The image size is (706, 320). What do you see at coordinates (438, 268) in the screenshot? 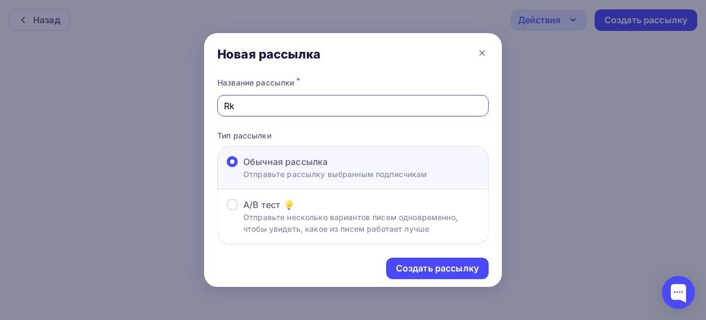
I see `div: Создать рассылку` at bounding box center [438, 268].